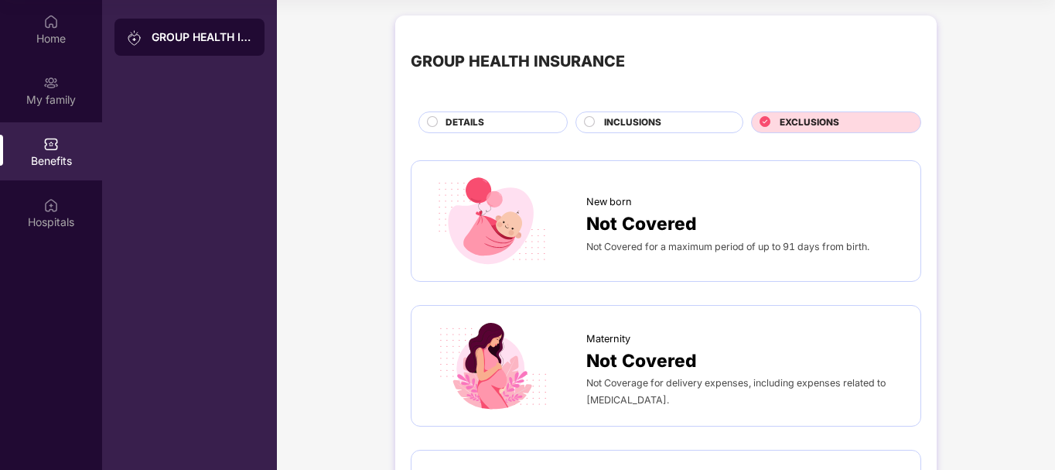 The image size is (1055, 470). I want to click on span: EXCLUSIONS, so click(809, 122).